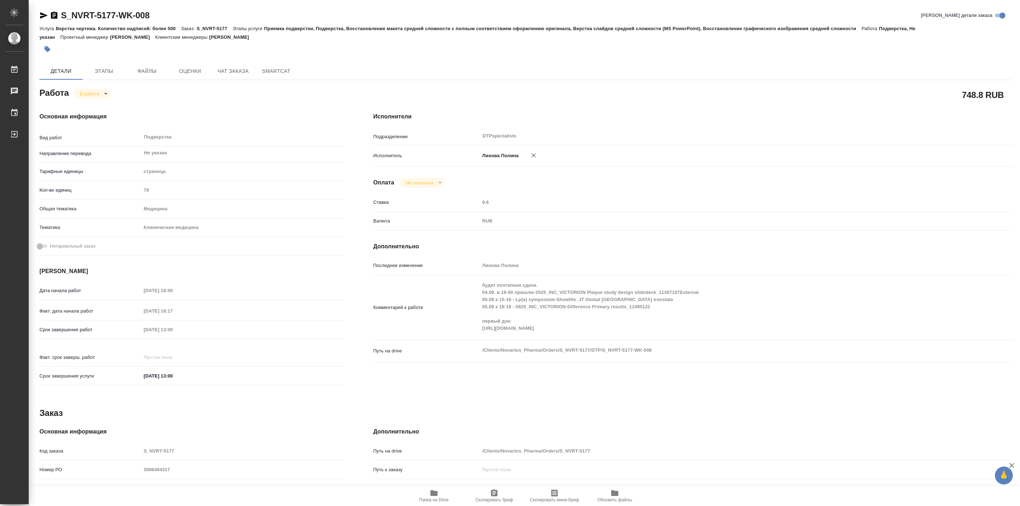 The width and height of the screenshot is (1020, 506). I want to click on p: Общая тематика, so click(90, 209).